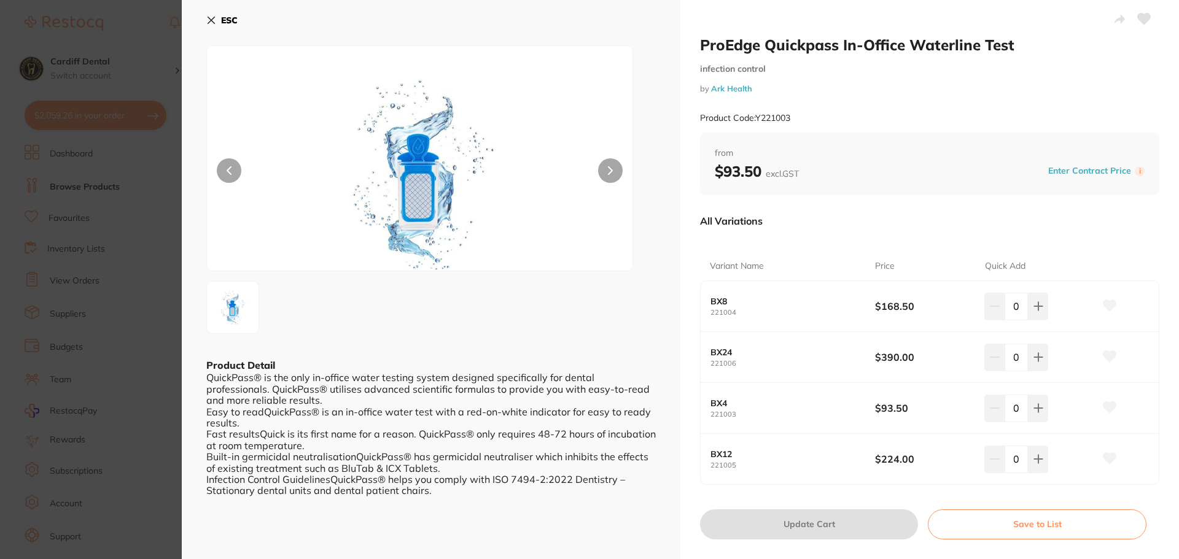  I want to click on button: Update Cart, so click(809, 524).